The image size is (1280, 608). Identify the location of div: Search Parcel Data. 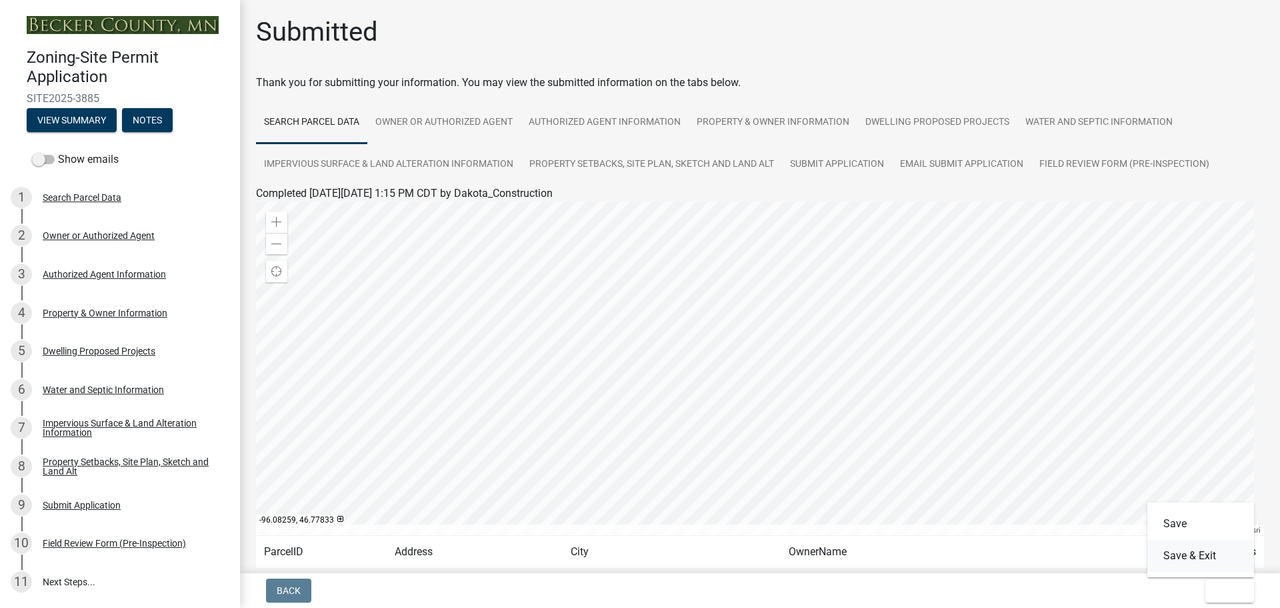
(82, 197).